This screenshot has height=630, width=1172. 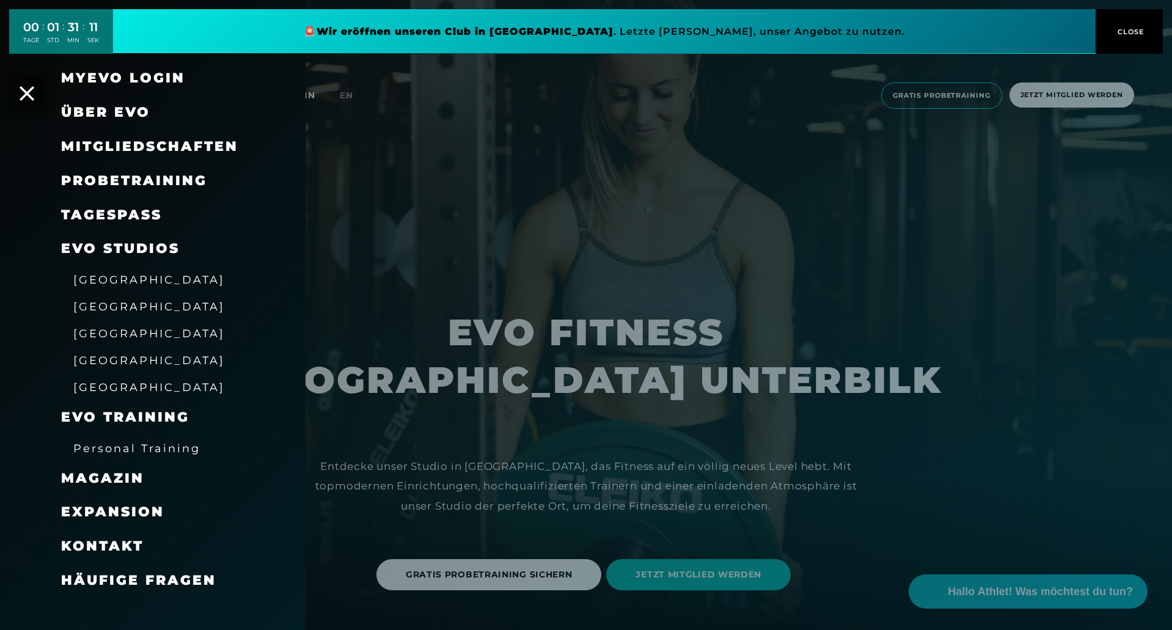 What do you see at coordinates (1130, 31) in the screenshot?
I see `button: CLOSE` at bounding box center [1130, 31].